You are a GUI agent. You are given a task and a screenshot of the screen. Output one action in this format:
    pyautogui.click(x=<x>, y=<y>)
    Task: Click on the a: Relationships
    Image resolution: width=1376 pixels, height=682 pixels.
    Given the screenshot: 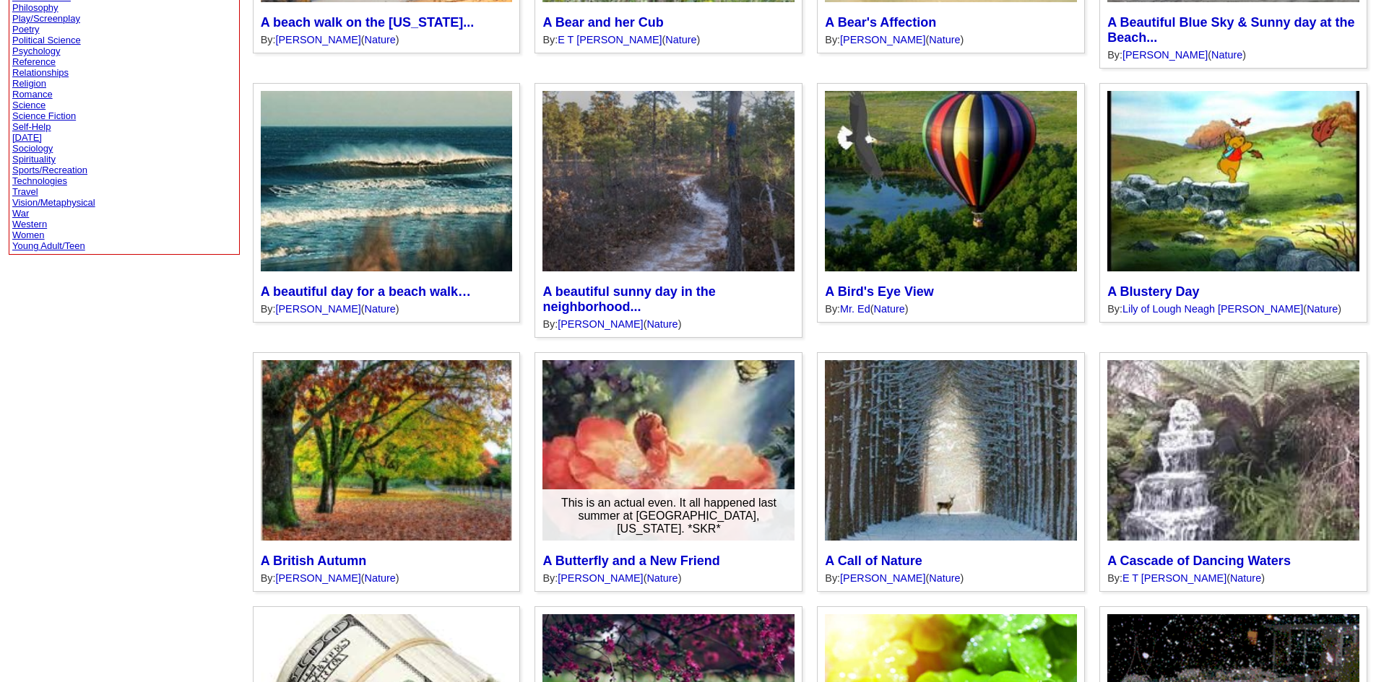 What is the action you would take?
    pyautogui.click(x=40, y=72)
    